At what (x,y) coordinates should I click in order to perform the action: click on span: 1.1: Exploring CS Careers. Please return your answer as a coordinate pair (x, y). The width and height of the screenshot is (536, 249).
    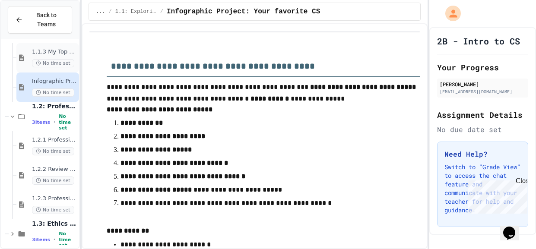
    Looking at the image, I should click on (136, 12).